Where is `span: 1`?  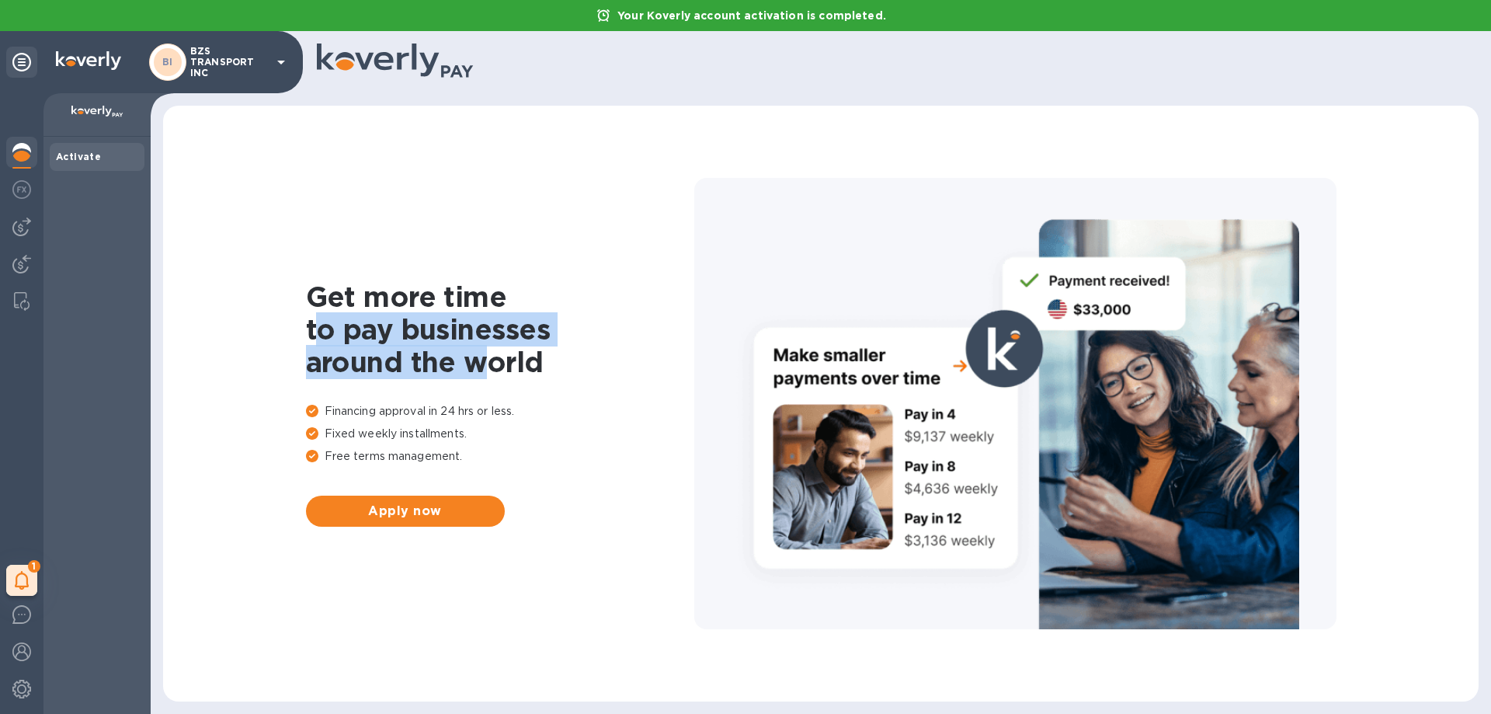 span: 1 is located at coordinates (34, 566).